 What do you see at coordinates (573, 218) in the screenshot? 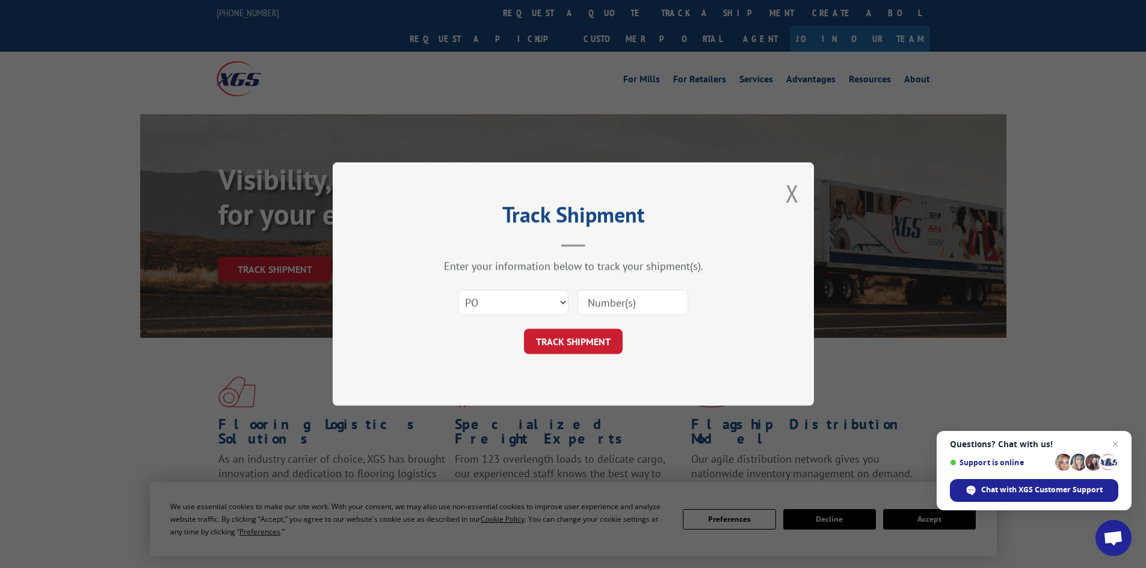
I see `h2: Track Shipment` at bounding box center [573, 218].